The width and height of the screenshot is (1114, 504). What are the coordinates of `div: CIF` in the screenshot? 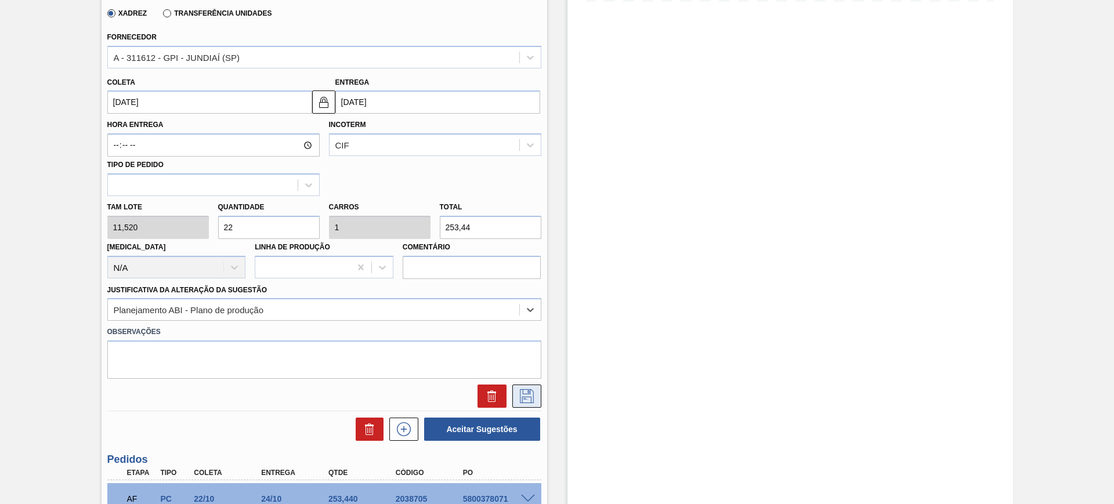 It's located at (342, 145).